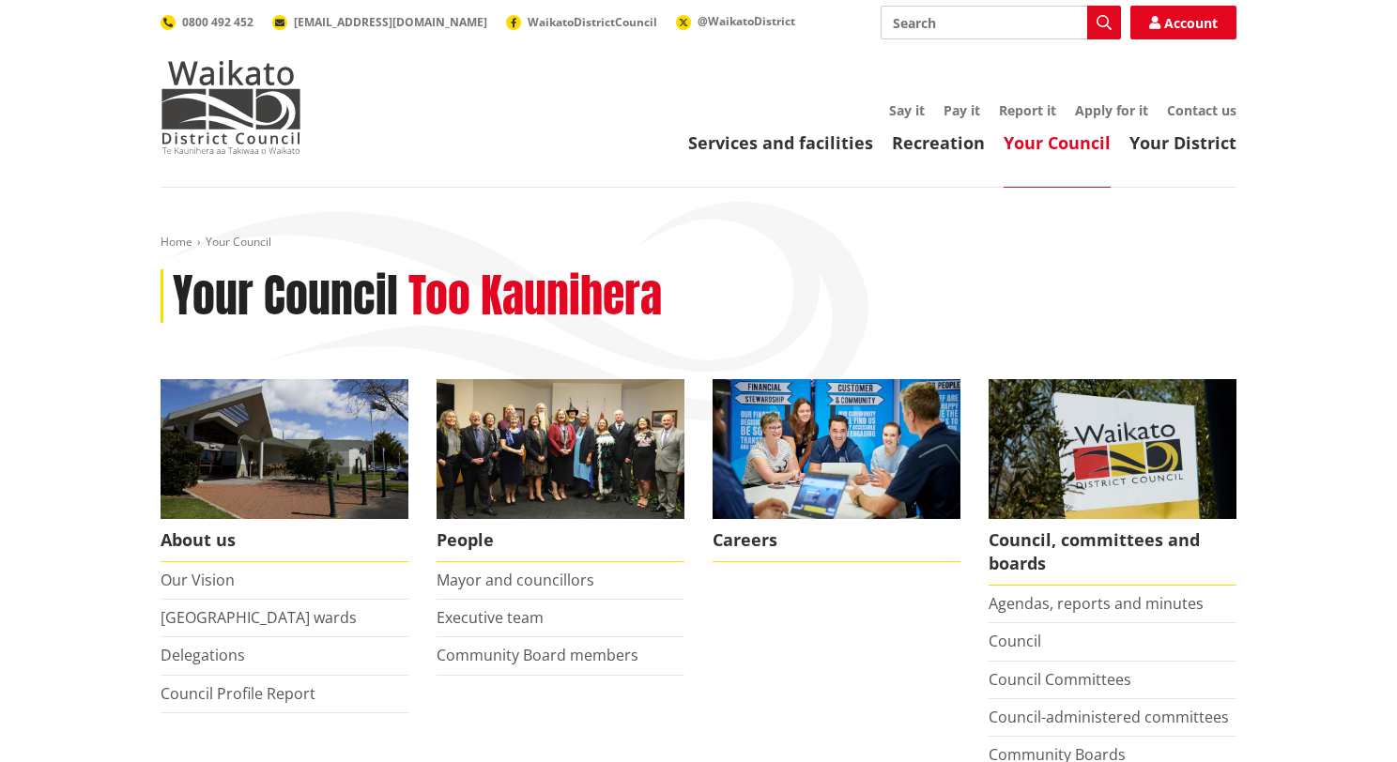 The height and width of the screenshot is (762, 1397). I want to click on a: Council, so click(1015, 641).